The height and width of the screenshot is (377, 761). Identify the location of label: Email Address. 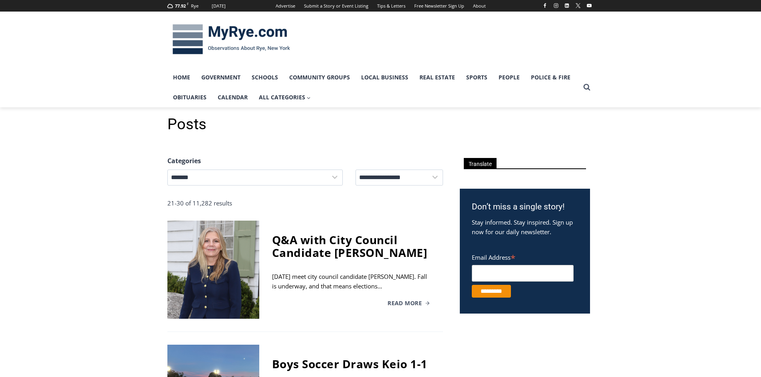
(522, 257).